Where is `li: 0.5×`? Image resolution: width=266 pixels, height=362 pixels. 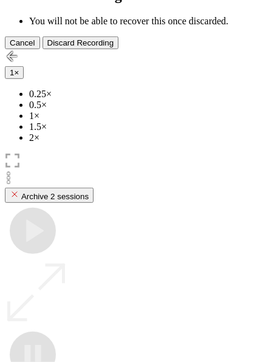
li: 0.5× is located at coordinates (145, 105).